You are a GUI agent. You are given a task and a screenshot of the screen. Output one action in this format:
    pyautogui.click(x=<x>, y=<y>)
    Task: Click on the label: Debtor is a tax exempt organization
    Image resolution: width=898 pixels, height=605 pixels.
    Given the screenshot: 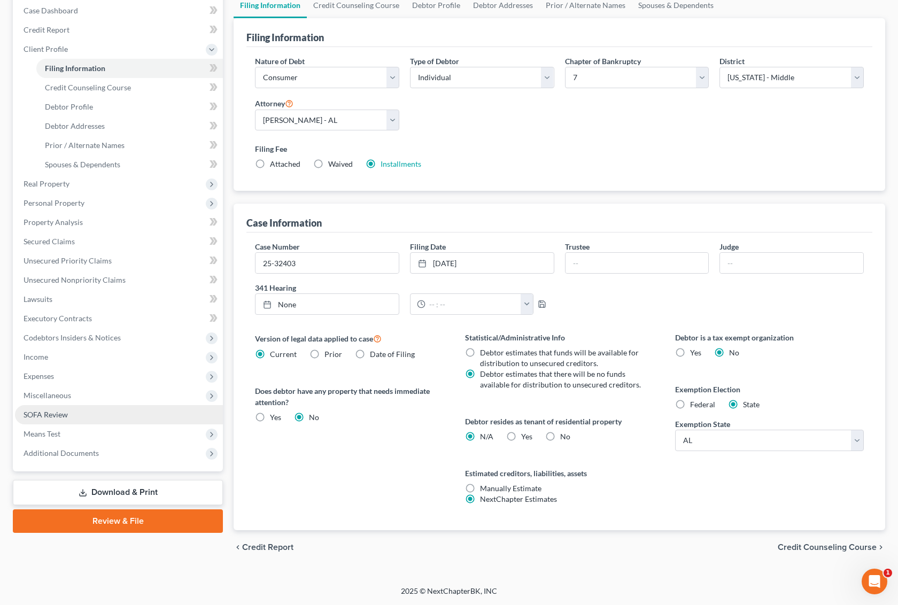 What is the action you would take?
    pyautogui.click(x=769, y=337)
    